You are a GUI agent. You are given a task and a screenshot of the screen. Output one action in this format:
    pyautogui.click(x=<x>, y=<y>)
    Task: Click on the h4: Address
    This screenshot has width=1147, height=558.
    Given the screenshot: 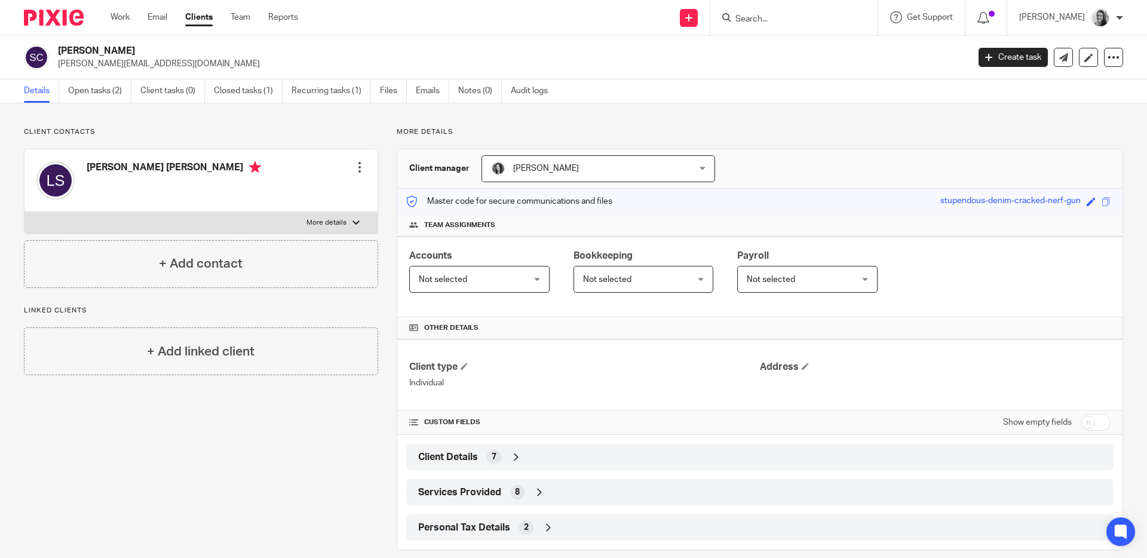 What is the action you would take?
    pyautogui.click(x=935, y=367)
    